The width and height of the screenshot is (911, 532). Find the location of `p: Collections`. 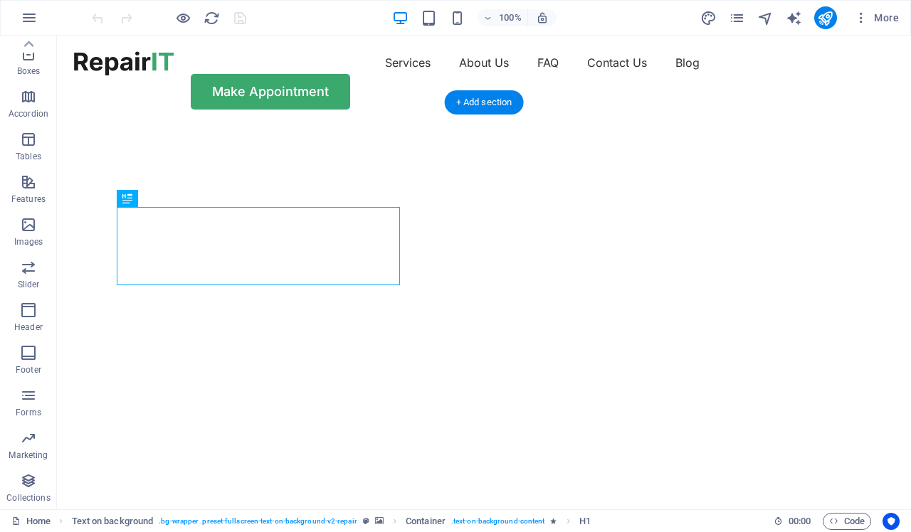

p: Collections is located at coordinates (28, 498).